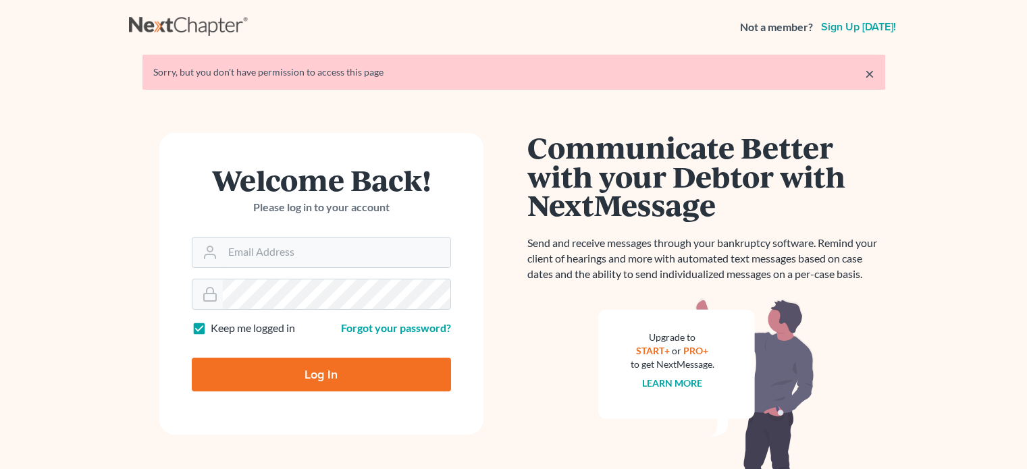  Describe the element at coordinates (336, 252) in the screenshot. I see `input: Email Address` at that location.